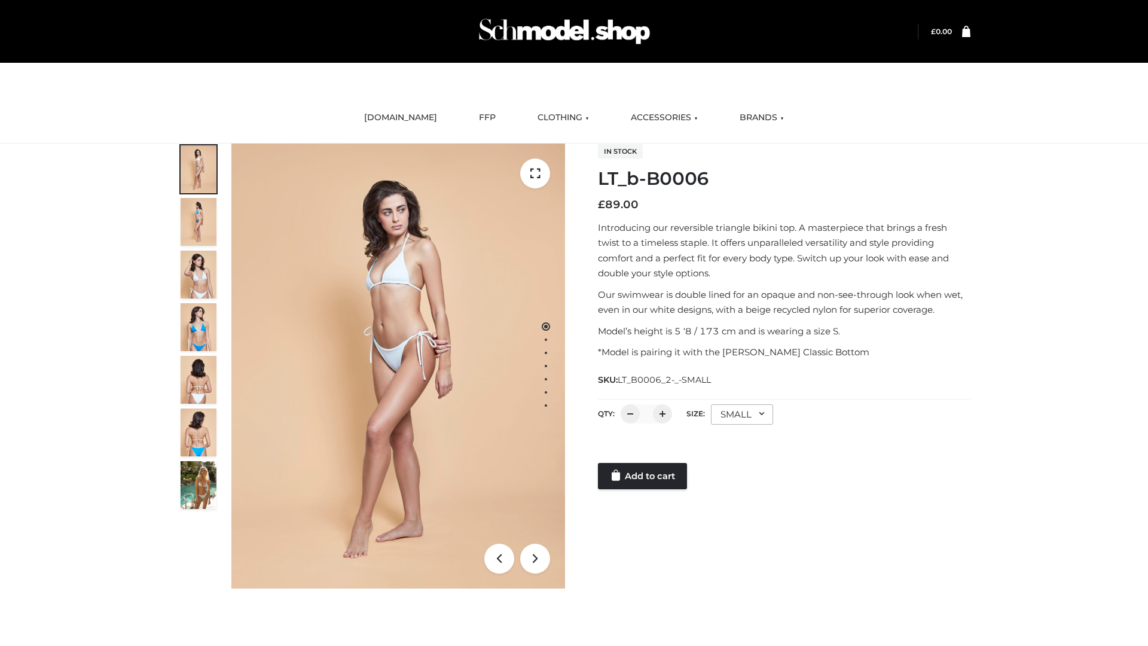 This screenshot has height=646, width=1148. I want to click on a: ACCESSORIES, so click(664, 118).